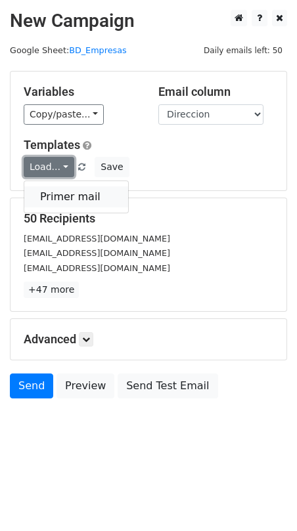  Describe the element at coordinates (64, 114) in the screenshot. I see `a: Copy/paste...` at that location.